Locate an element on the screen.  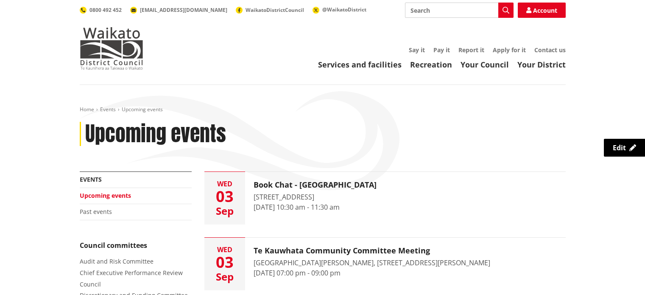
a: Pay it is located at coordinates (442, 50).